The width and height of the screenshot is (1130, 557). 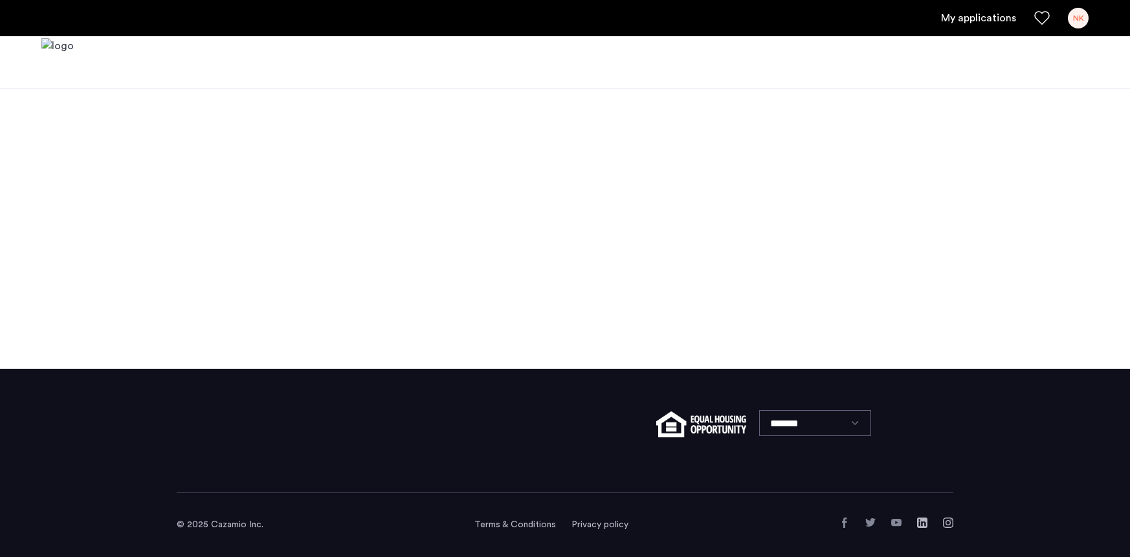 What do you see at coordinates (701, 425) in the screenshot?
I see `img: equal-housing.png` at bounding box center [701, 425].